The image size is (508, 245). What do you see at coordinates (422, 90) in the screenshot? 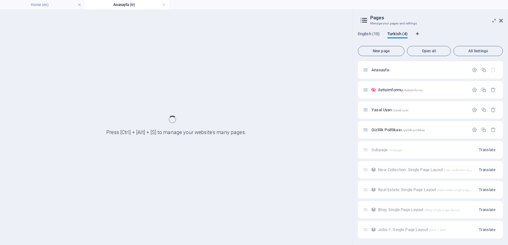
I see `div: iletisimformu/iletisimformu` at bounding box center [422, 90].